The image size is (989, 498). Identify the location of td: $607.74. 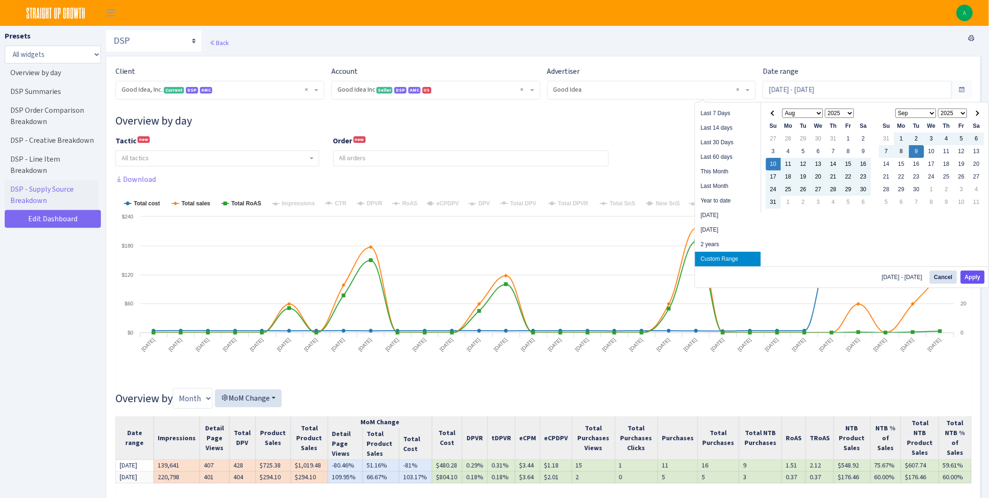
(920, 465).